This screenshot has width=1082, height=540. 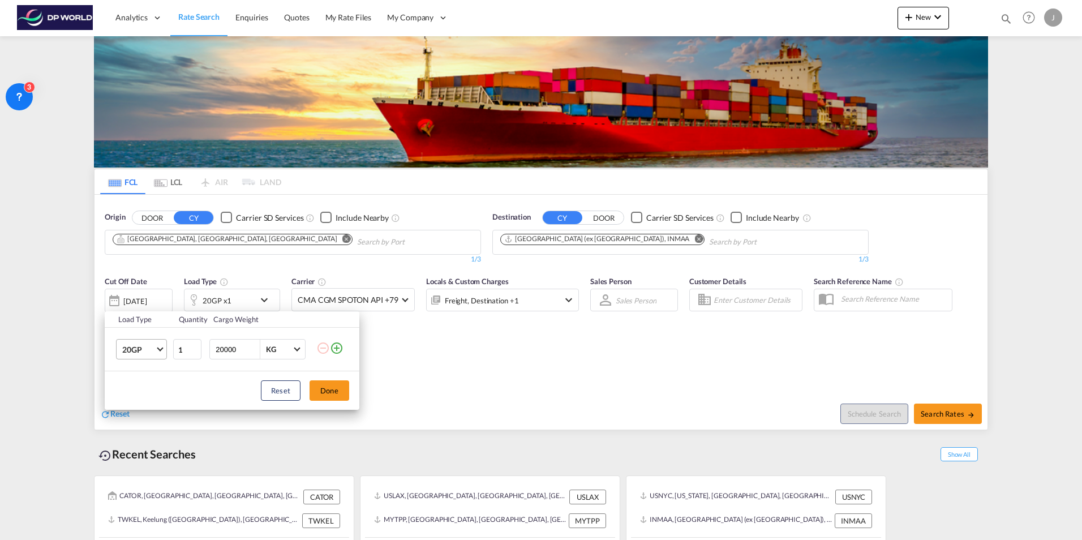 What do you see at coordinates (237, 349) in the screenshot?
I see `input: Enter Weight` at bounding box center [237, 349].